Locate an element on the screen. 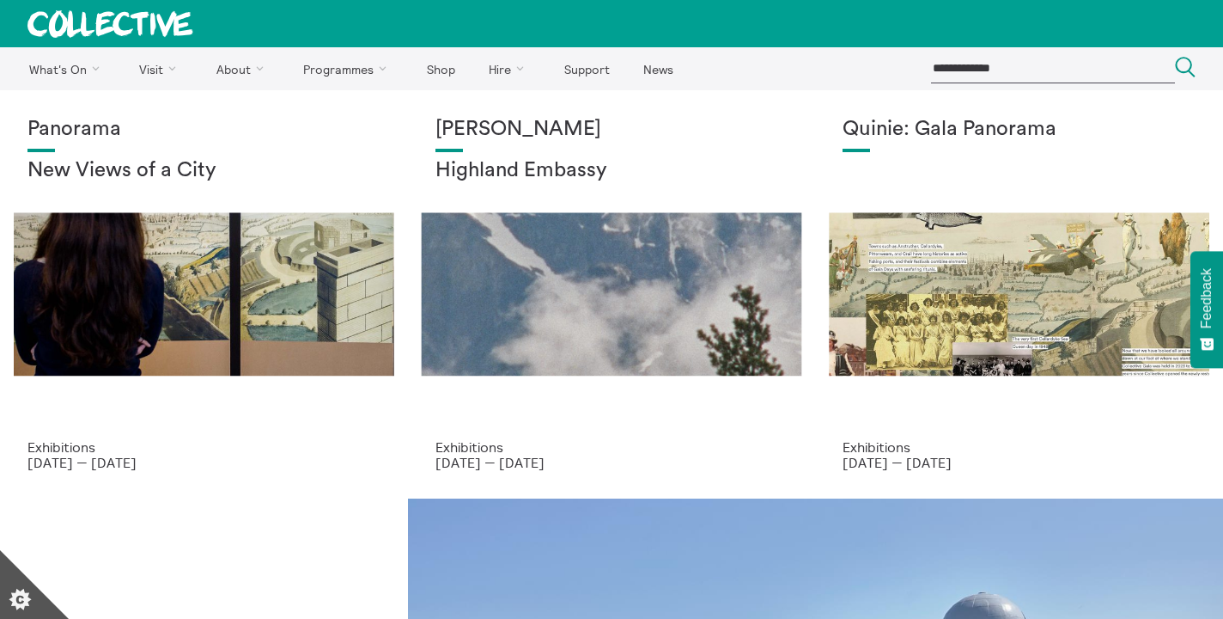  a: About is located at coordinates (243, 69).